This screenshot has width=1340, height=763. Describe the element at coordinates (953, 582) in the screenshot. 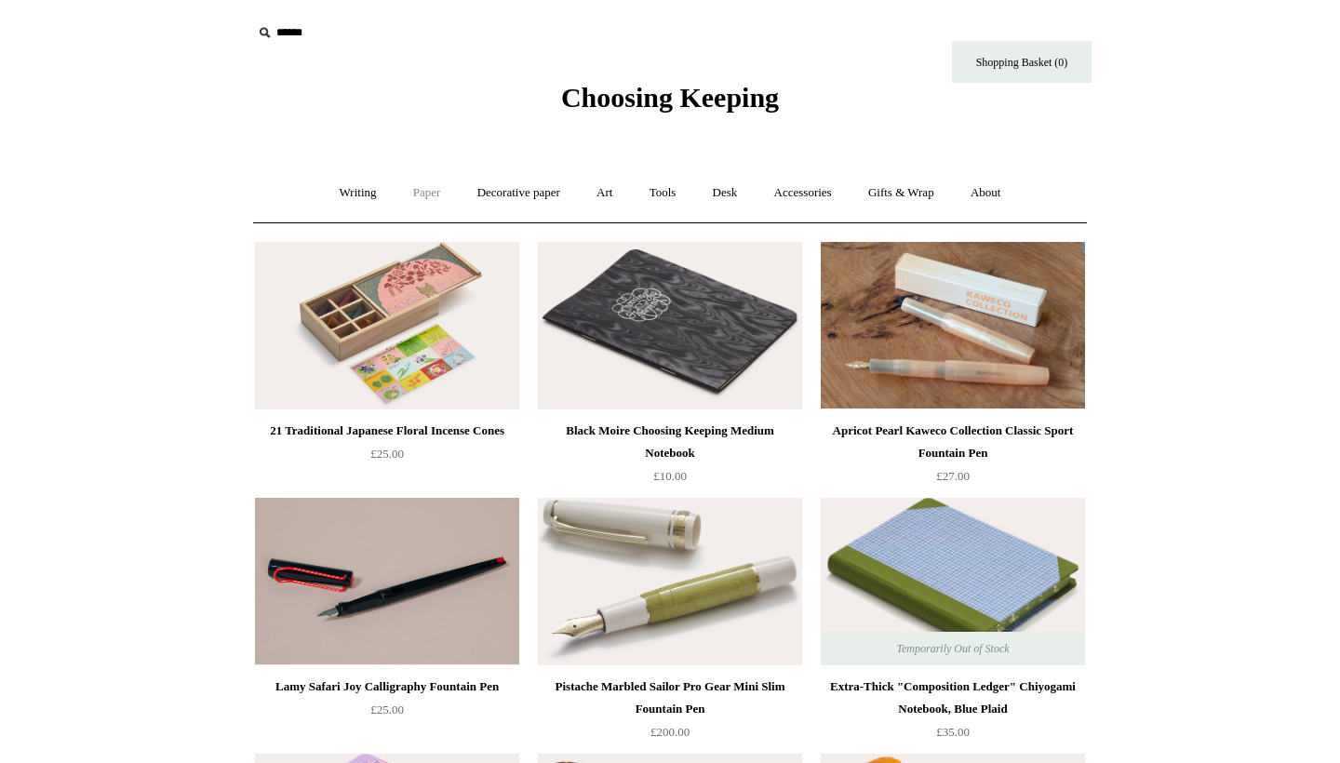

I see `img: Extra-Thick "Composition Ledger" Chiyogami Notebook, Blue Plaid` at that location.